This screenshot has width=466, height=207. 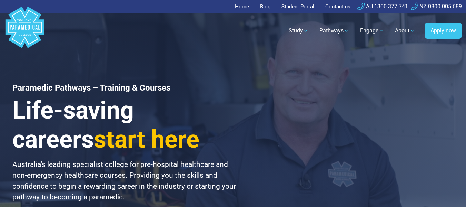 I want to click on a: Apply now, so click(x=444, y=31).